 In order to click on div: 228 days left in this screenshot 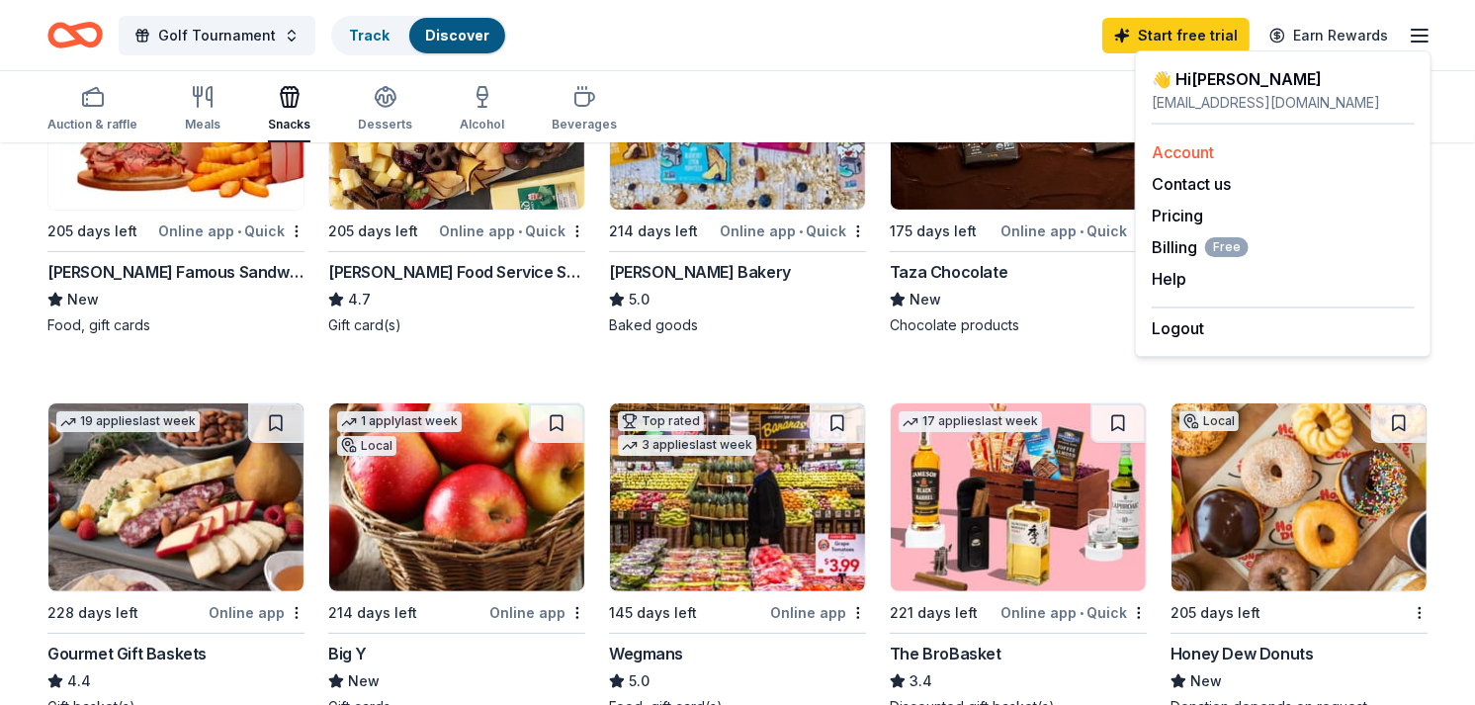, I will do `click(93, 613)`.